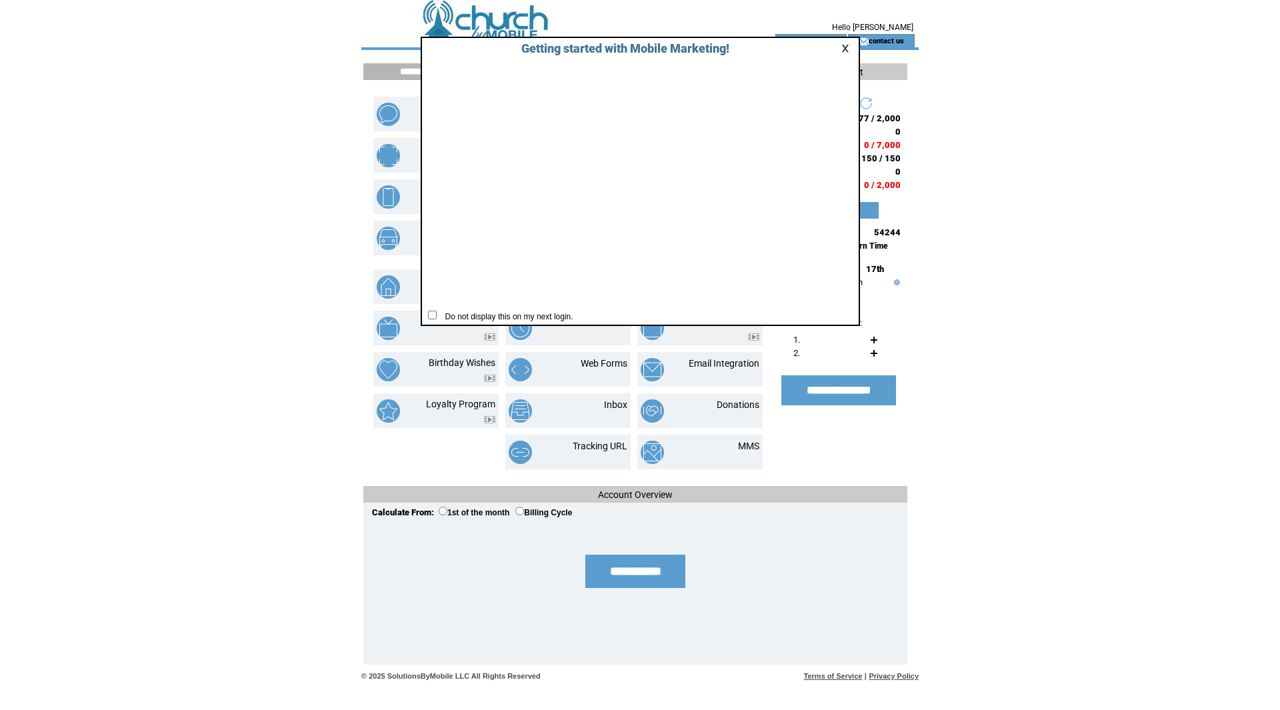 This screenshot has width=1280, height=710. What do you see at coordinates (474, 513) in the screenshot?
I see `label: 1st of the month` at bounding box center [474, 513].